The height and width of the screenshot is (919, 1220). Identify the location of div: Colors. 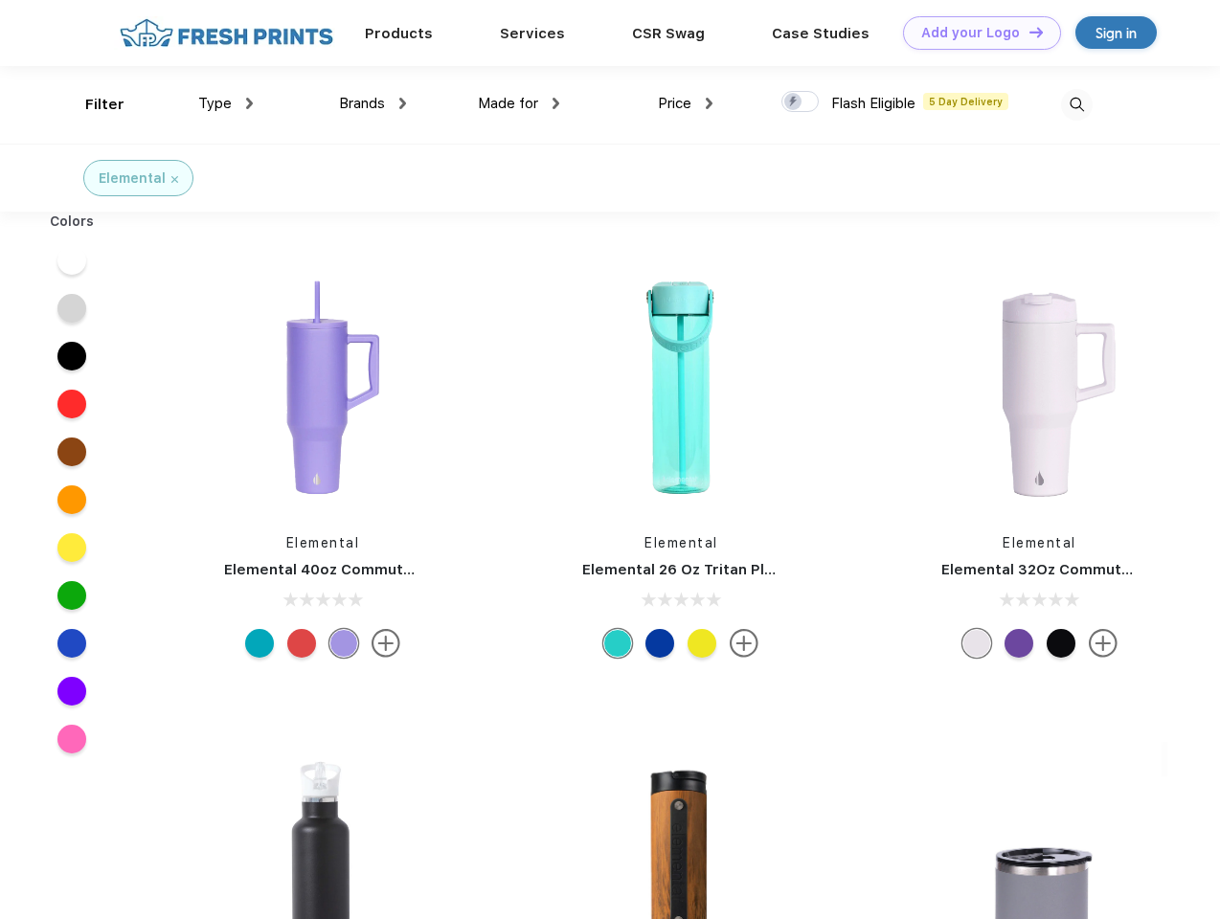
(72, 221).